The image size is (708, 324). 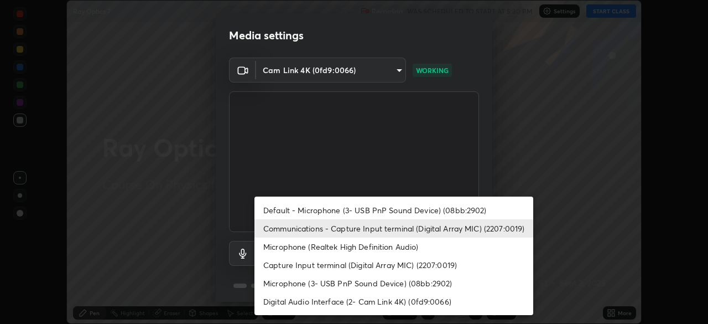 I want to click on li: Capture Input terminal (Digital Array MIC) (2207:0019), so click(x=394, y=264).